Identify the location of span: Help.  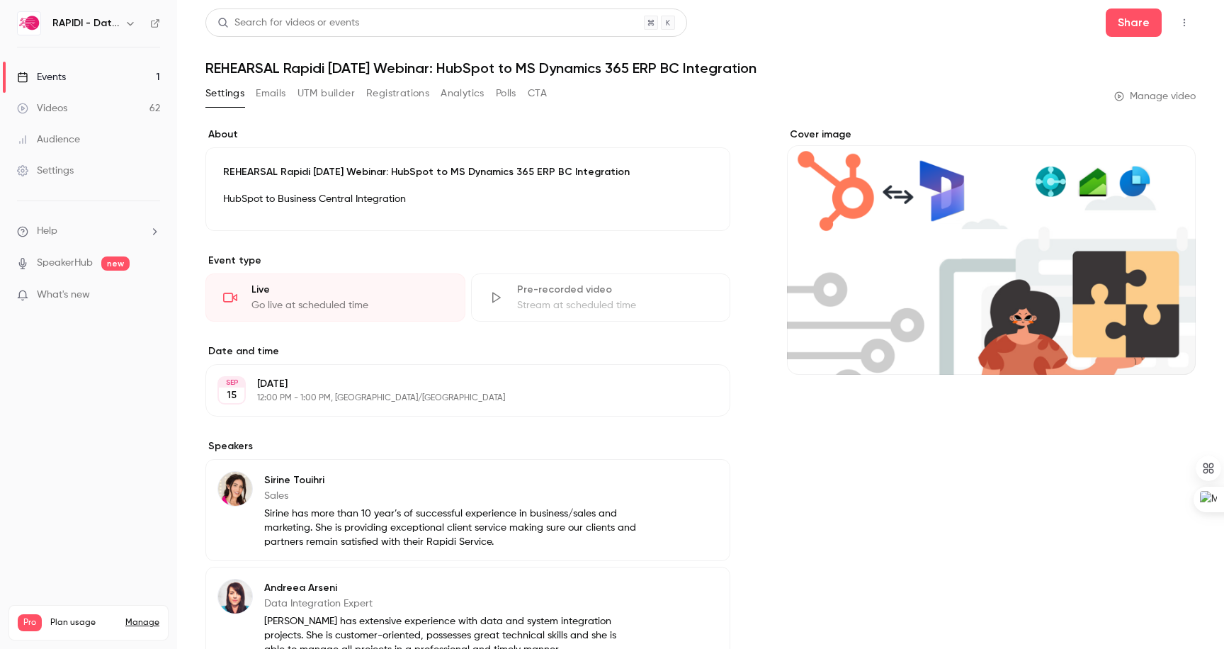
(47, 231).